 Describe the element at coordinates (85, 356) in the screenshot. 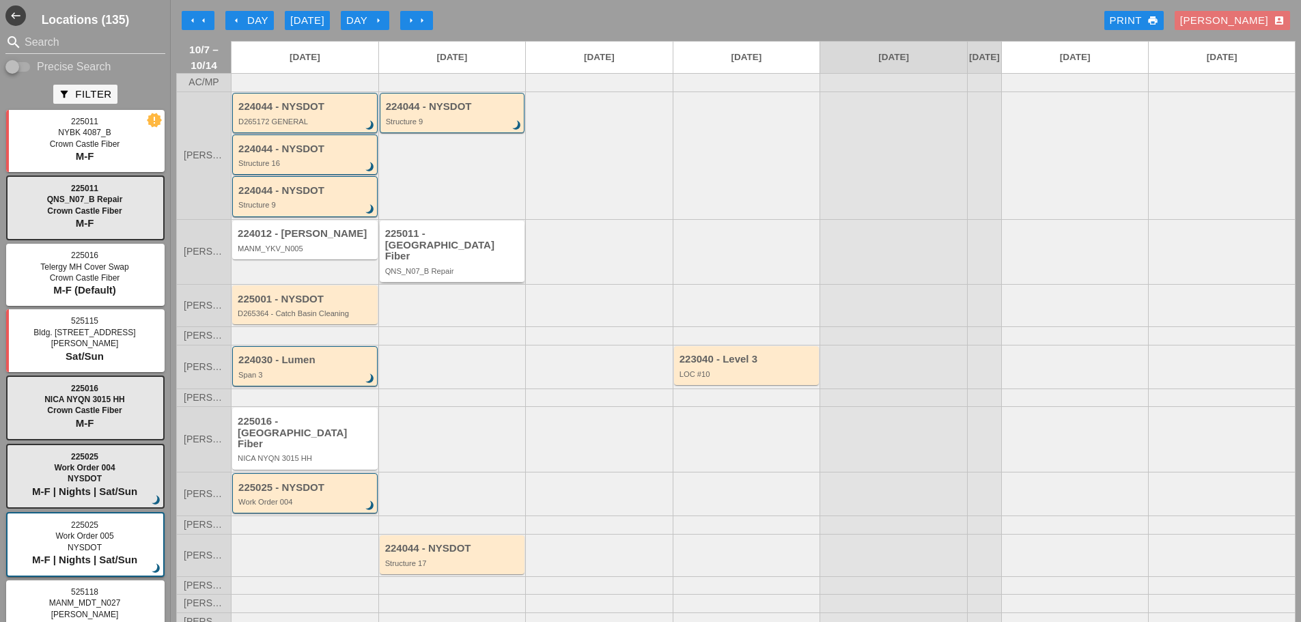

I see `span: Sat/Sun` at that location.